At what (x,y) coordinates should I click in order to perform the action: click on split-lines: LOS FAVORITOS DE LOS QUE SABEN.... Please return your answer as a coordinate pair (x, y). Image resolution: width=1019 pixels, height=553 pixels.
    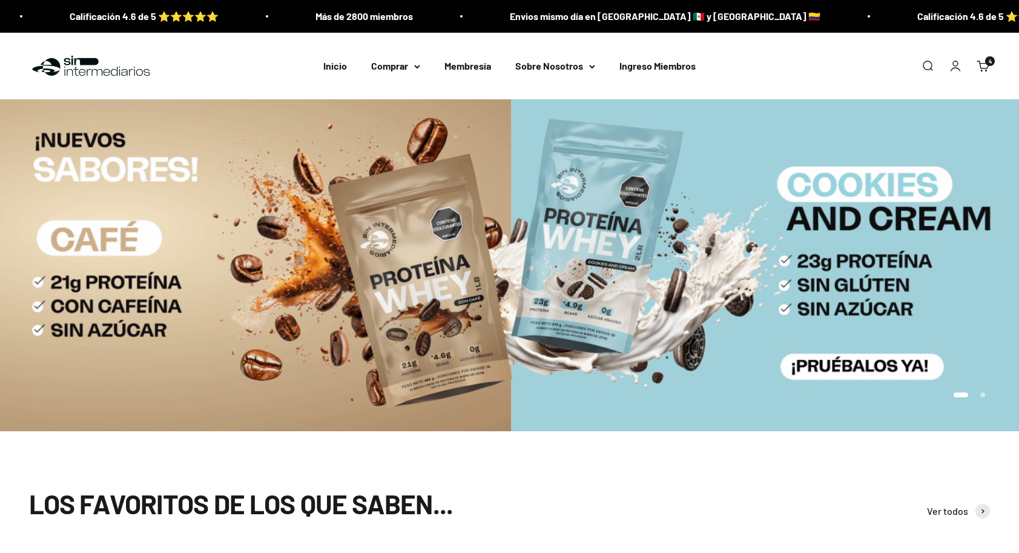
    Looking at the image, I should click on (241, 503).